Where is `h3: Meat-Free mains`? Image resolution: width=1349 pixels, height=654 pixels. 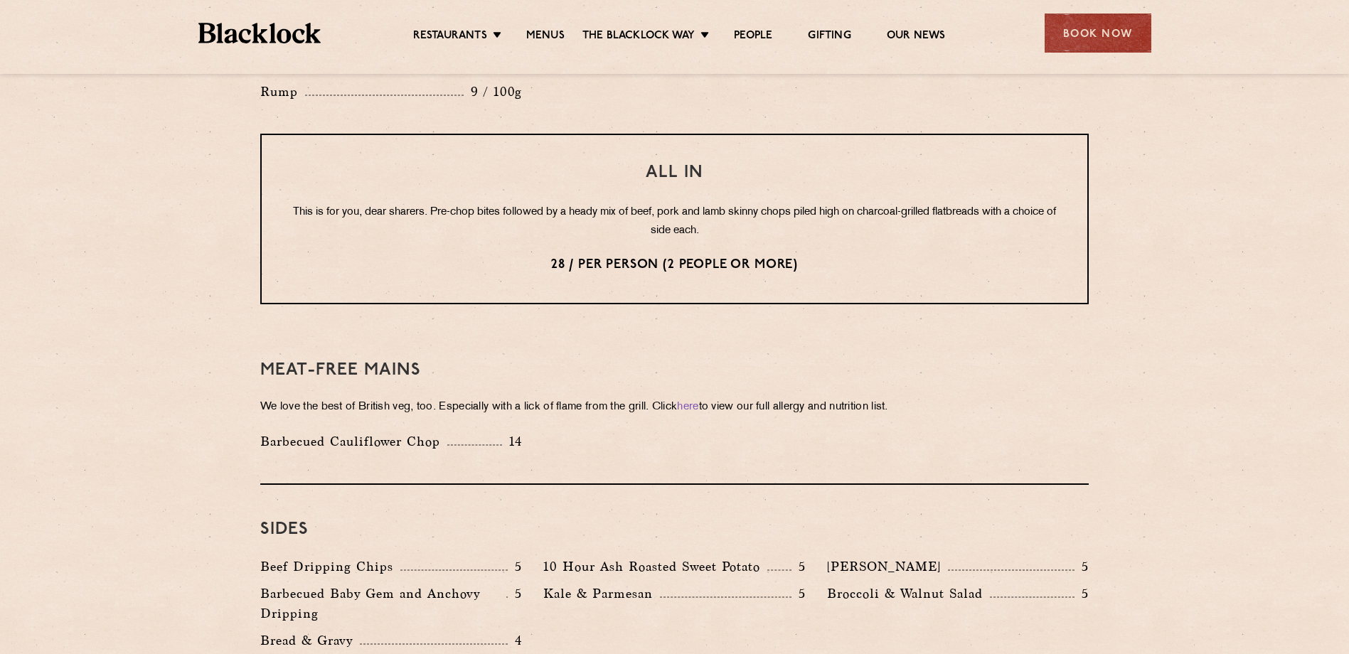 h3: Meat-Free mains is located at coordinates (674, 370).